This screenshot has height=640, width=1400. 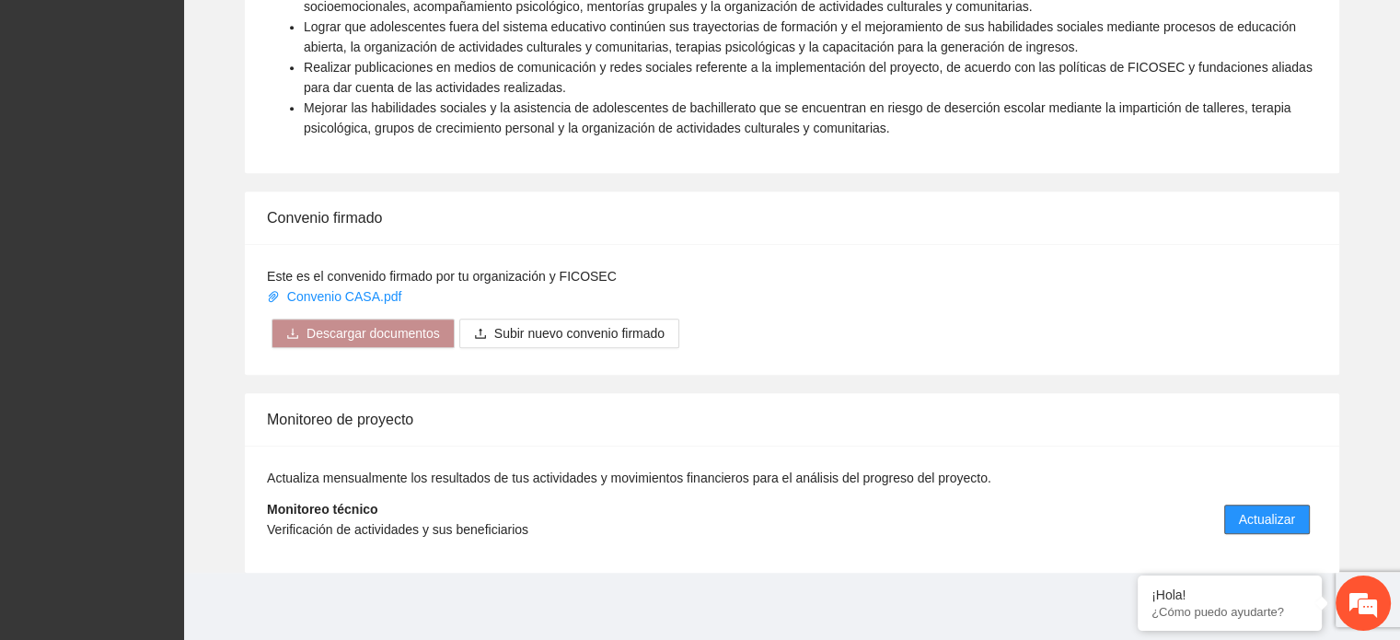 What do you see at coordinates (797, 118) in the screenshot?
I see `span: Mejorar las habilidades sociales y la asistencia de adolescentes de bachillerato que se encuentra...` at bounding box center [797, 118].